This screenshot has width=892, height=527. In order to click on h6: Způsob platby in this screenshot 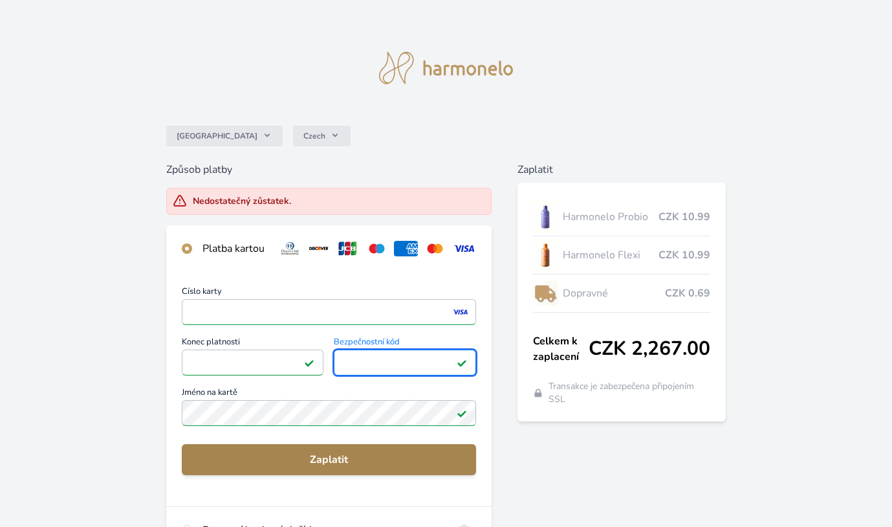, I will do `click(329, 169)`.